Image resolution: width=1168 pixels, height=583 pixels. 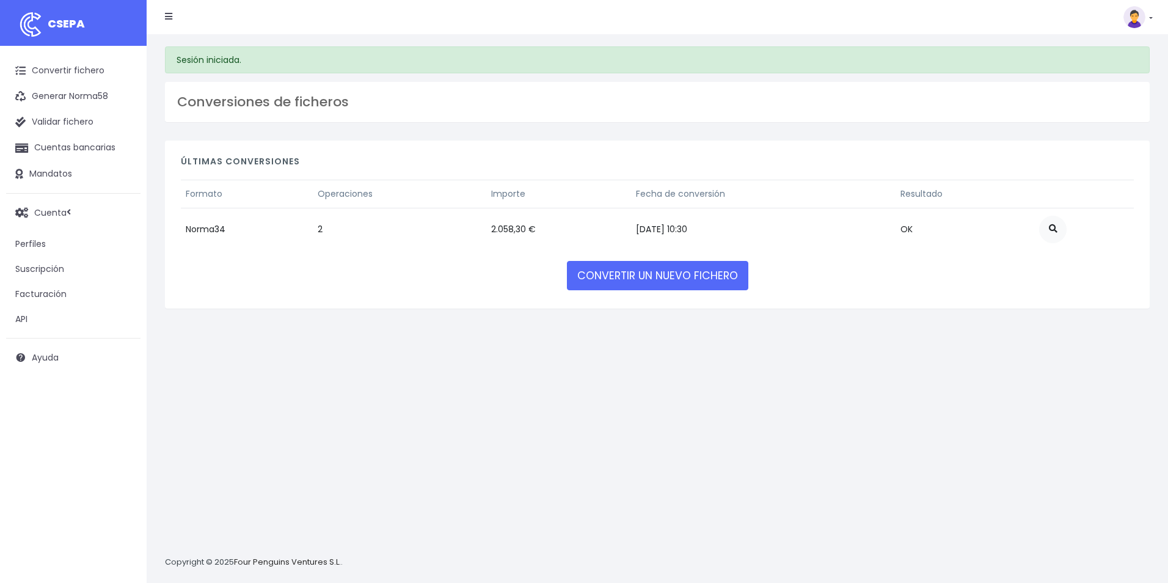 What do you see at coordinates (73, 269) in the screenshot?
I see `a: Suscripción` at bounding box center [73, 269].